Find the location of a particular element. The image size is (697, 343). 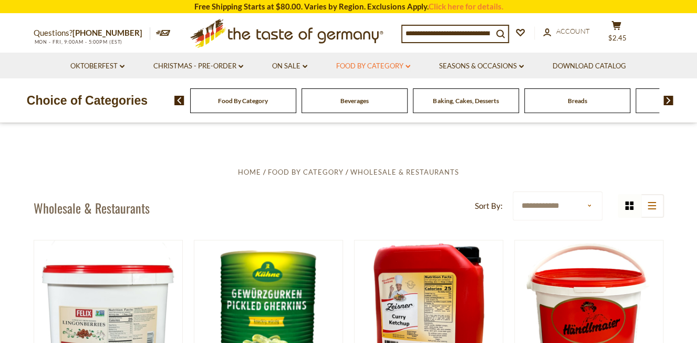

span: Wholesale & Restaurants is located at coordinates (405, 172).